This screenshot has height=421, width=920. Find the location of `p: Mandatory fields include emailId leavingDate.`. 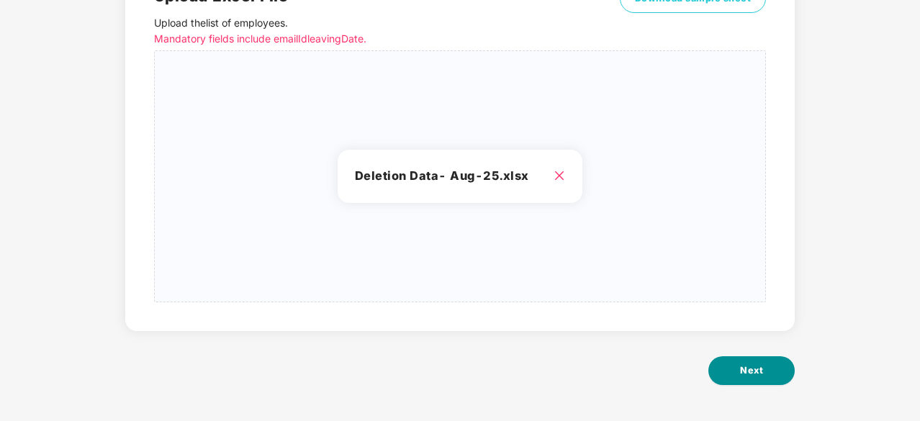

p: Mandatory fields include emailId leavingDate. is located at coordinates (384, 39).